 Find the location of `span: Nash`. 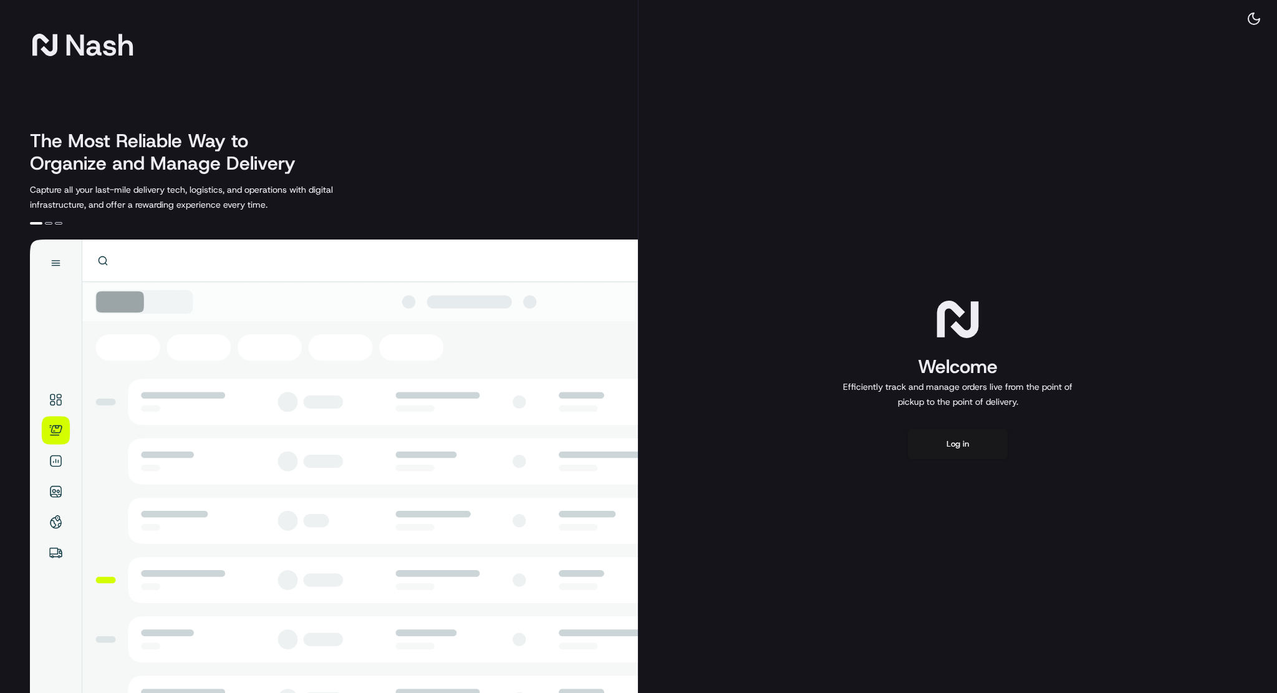

span: Nash is located at coordinates (99, 45).